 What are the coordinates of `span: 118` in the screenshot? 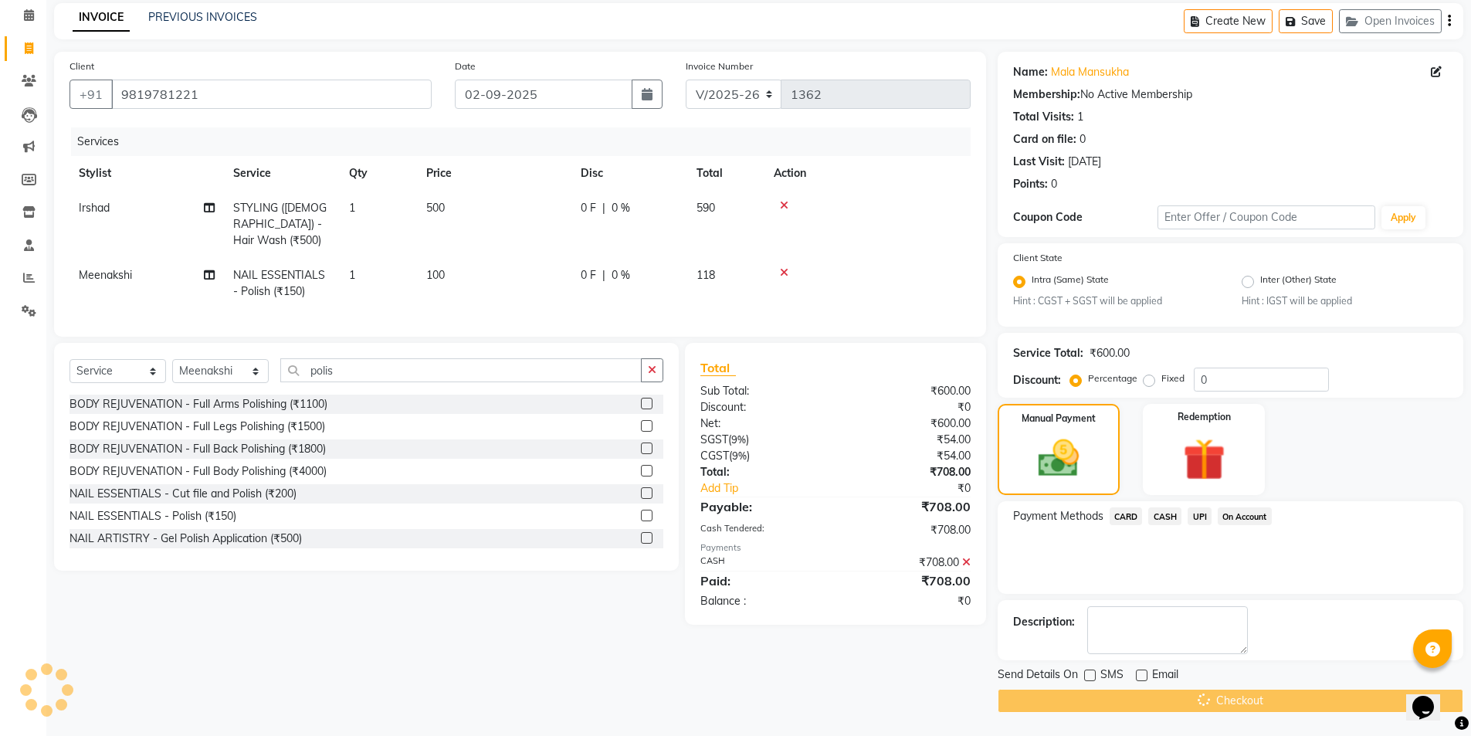 It's located at (706, 275).